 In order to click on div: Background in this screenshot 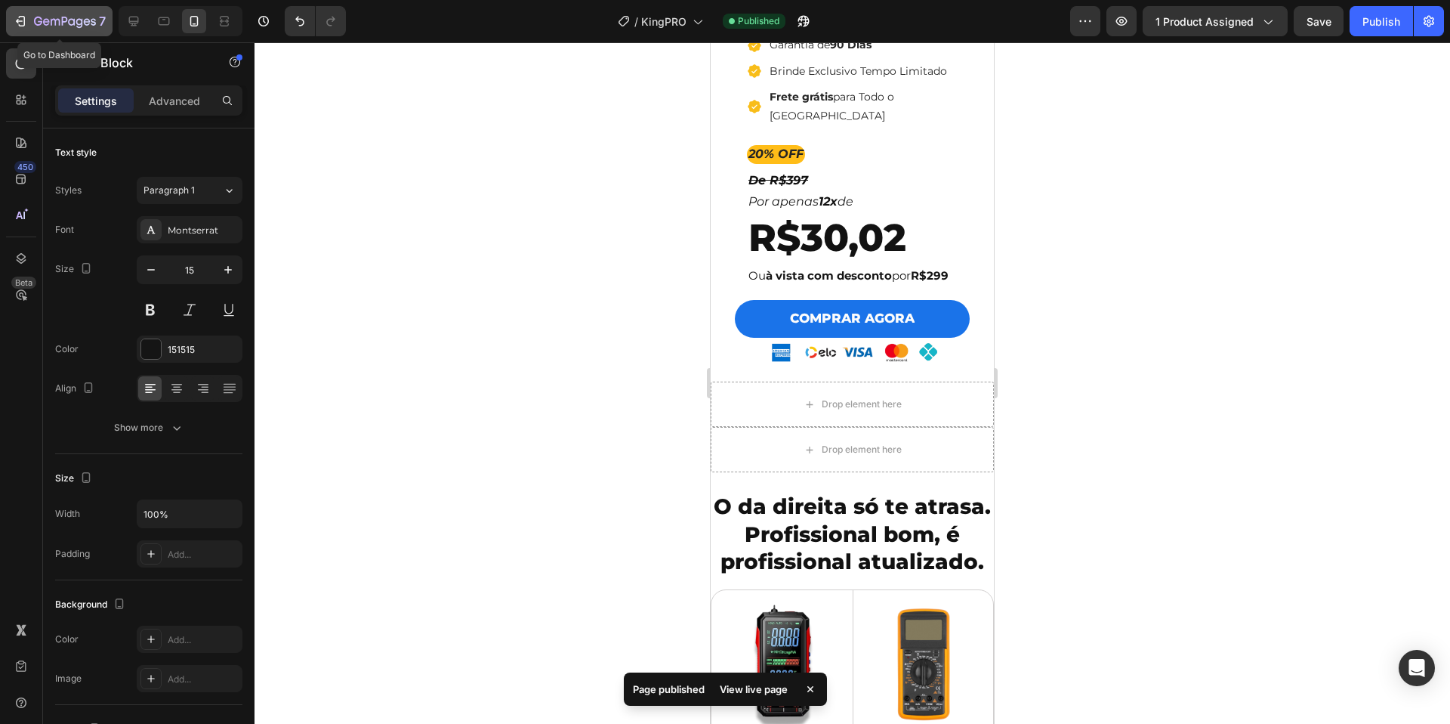, I will do `click(91, 604)`.